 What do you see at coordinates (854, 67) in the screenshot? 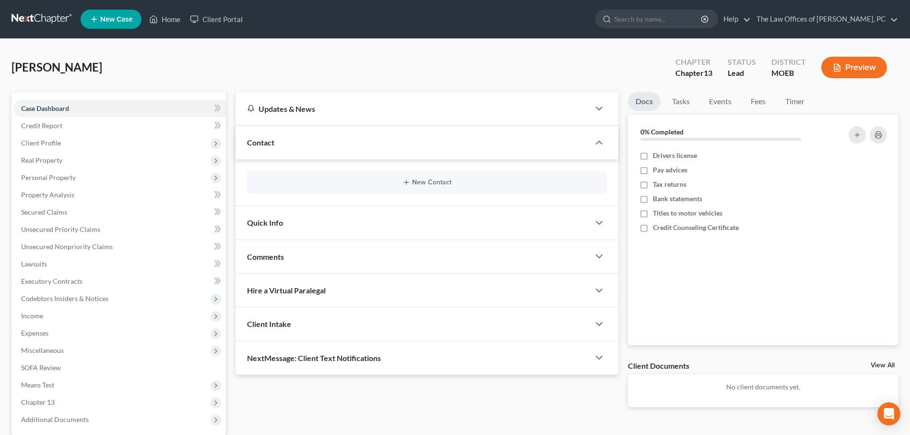
I see `button: Preview` at bounding box center [854, 67].